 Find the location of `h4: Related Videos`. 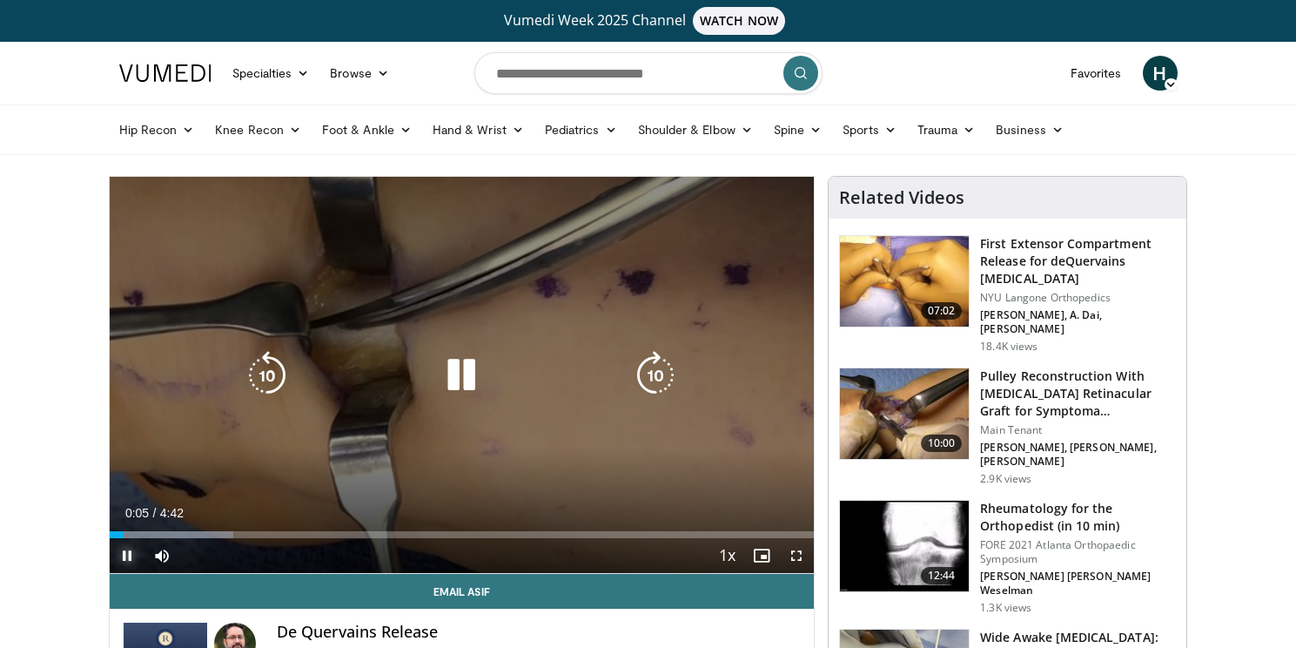

h4: Related Videos is located at coordinates (902, 198).